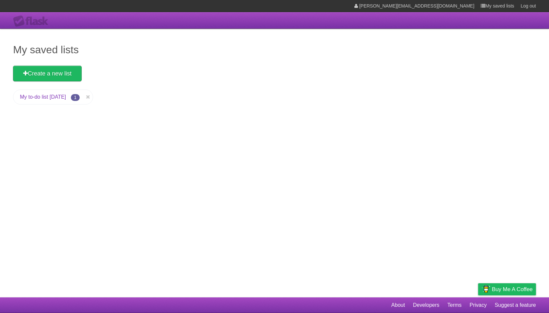 This screenshot has height=313, width=549. Describe the element at coordinates (454, 305) in the screenshot. I see `a: Terms` at that location.